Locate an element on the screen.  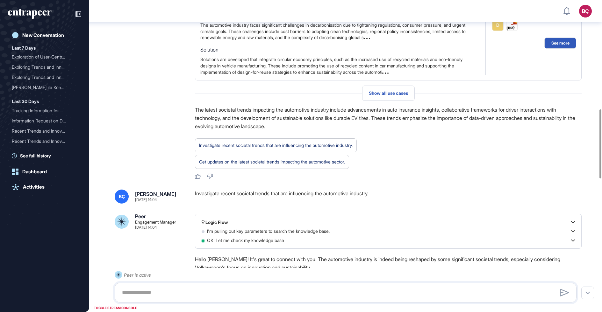
div: Reese ile Konuşma İsteği is located at coordinates (45, 88).